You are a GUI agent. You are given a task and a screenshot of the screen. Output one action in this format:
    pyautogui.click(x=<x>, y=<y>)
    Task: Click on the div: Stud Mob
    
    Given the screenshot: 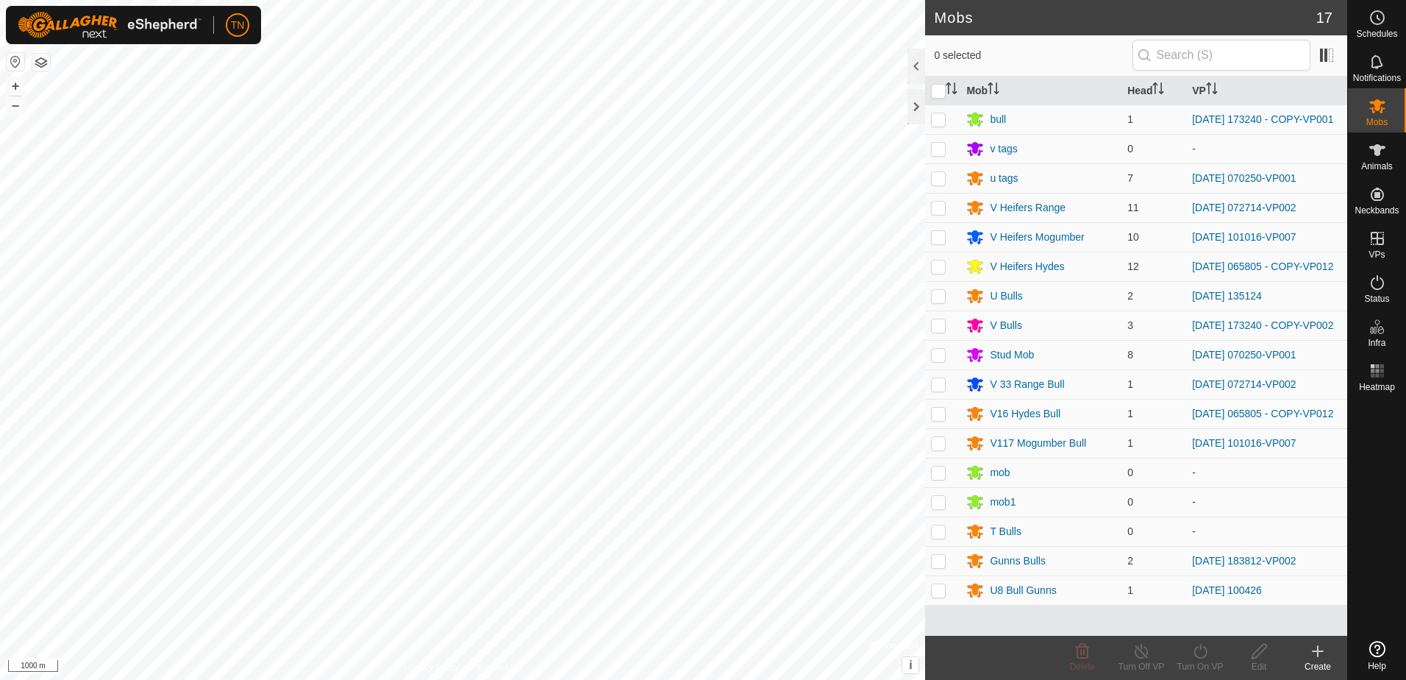 What is the action you would take?
    pyautogui.click(x=1012, y=355)
    